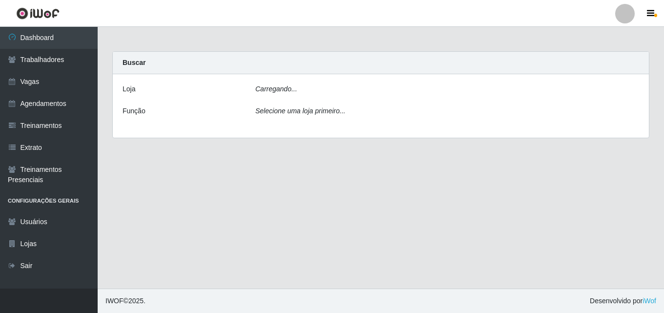 The image size is (664, 313). I want to click on span: © 2025 ., so click(125, 301).